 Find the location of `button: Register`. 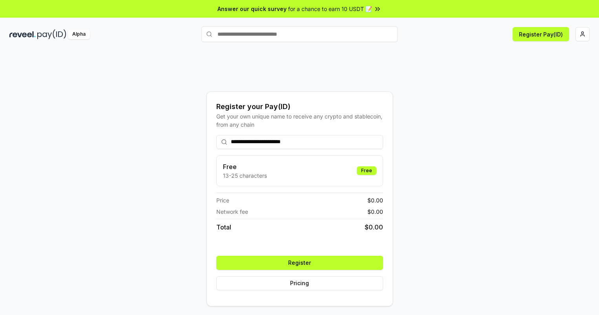

button: Register is located at coordinates (300, 263).